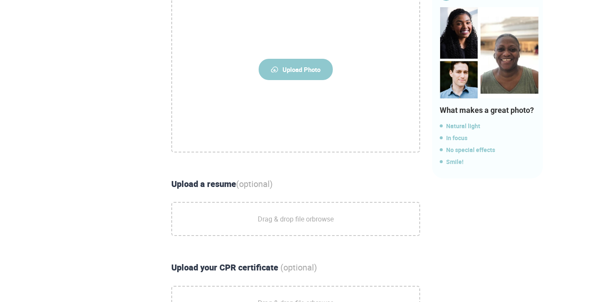 This screenshot has width=591, height=302. What do you see at coordinates (489, 110) in the screenshot?
I see `div: What makes a great photo?` at bounding box center [489, 110].